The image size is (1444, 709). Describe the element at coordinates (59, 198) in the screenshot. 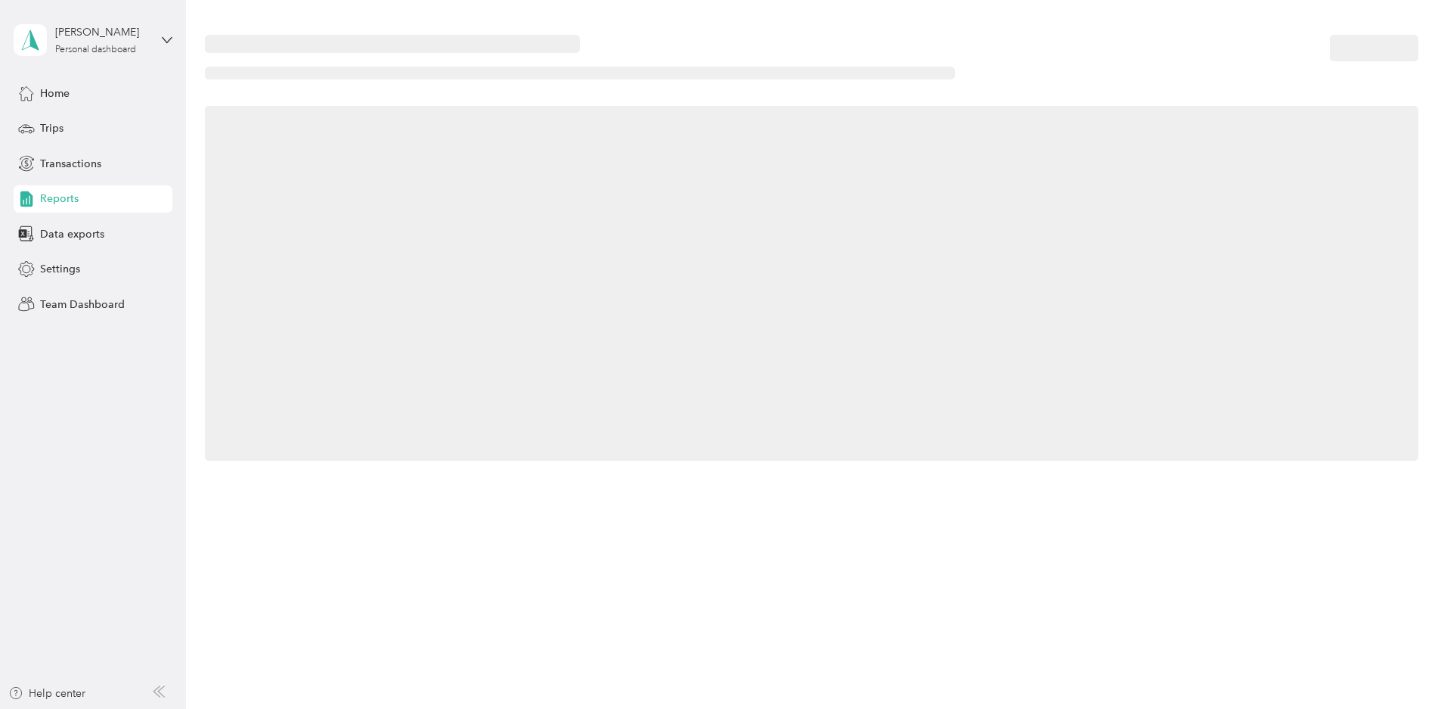

I see `span: Reports` at that location.